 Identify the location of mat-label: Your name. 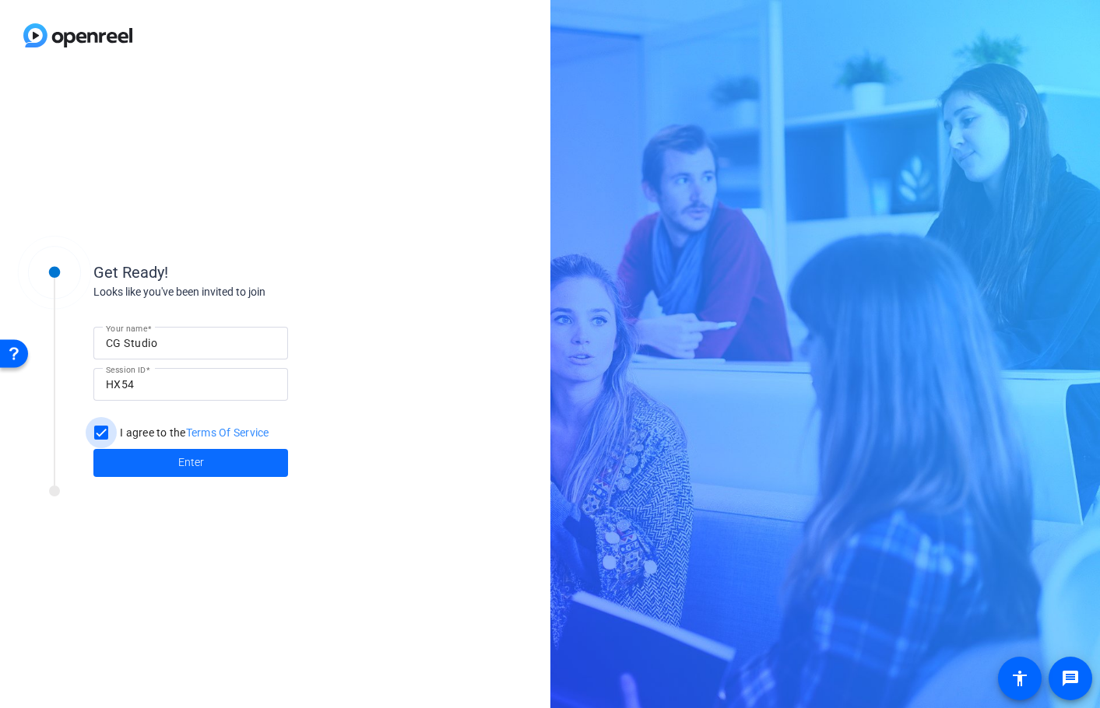
(126, 328).